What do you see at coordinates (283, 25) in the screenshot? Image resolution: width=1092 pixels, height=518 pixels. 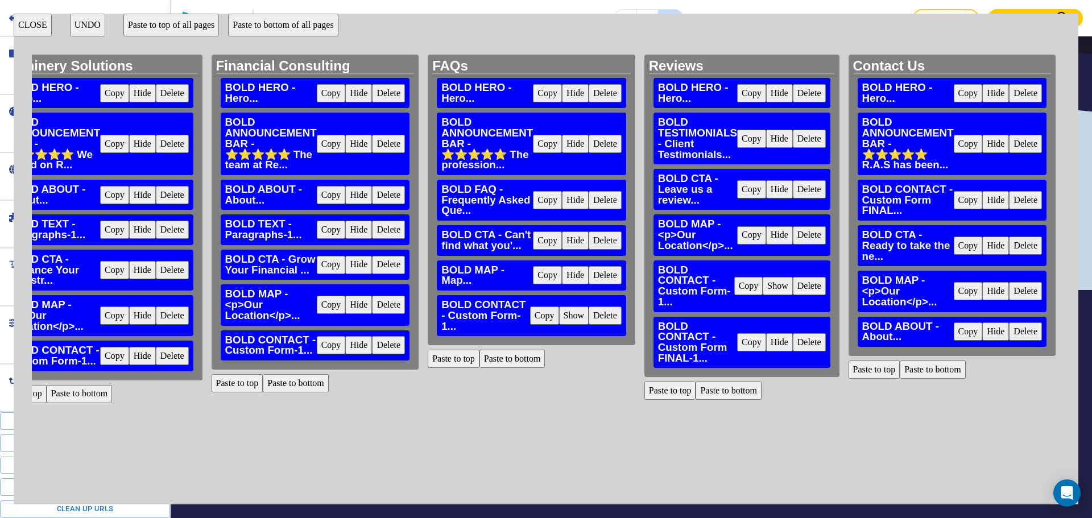 I see `button: Paste to bottom of all pages` at bounding box center [283, 25].